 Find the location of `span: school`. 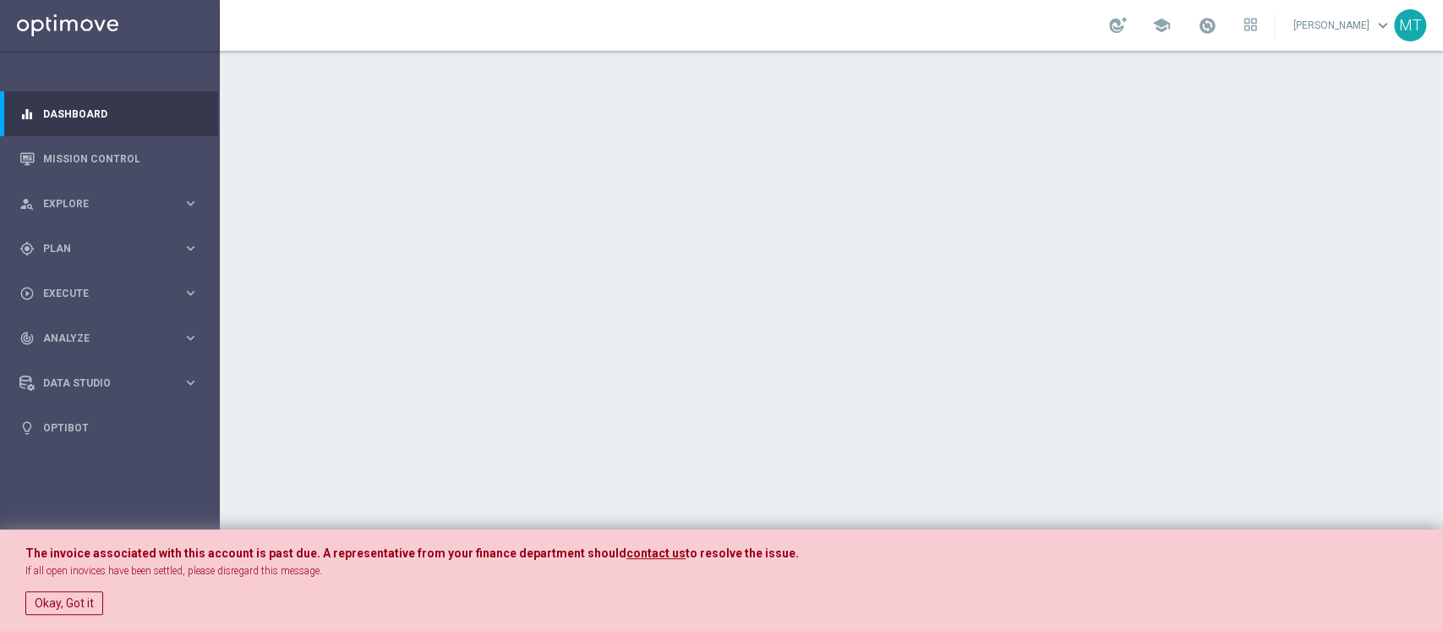

span: school is located at coordinates (1162, 25).